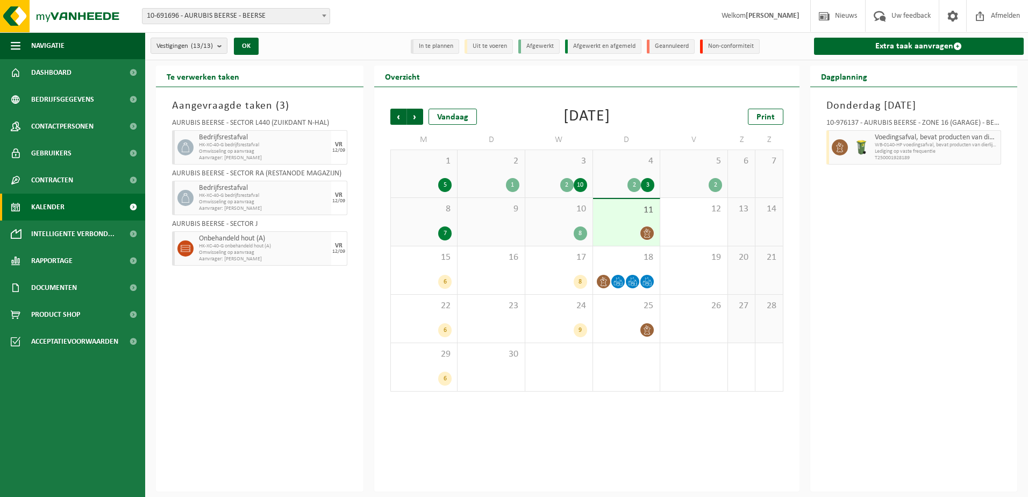 Image resolution: width=1028 pixels, height=497 pixels. Describe the element at coordinates (626, 210) in the screenshot. I see `span: 11` at that location.